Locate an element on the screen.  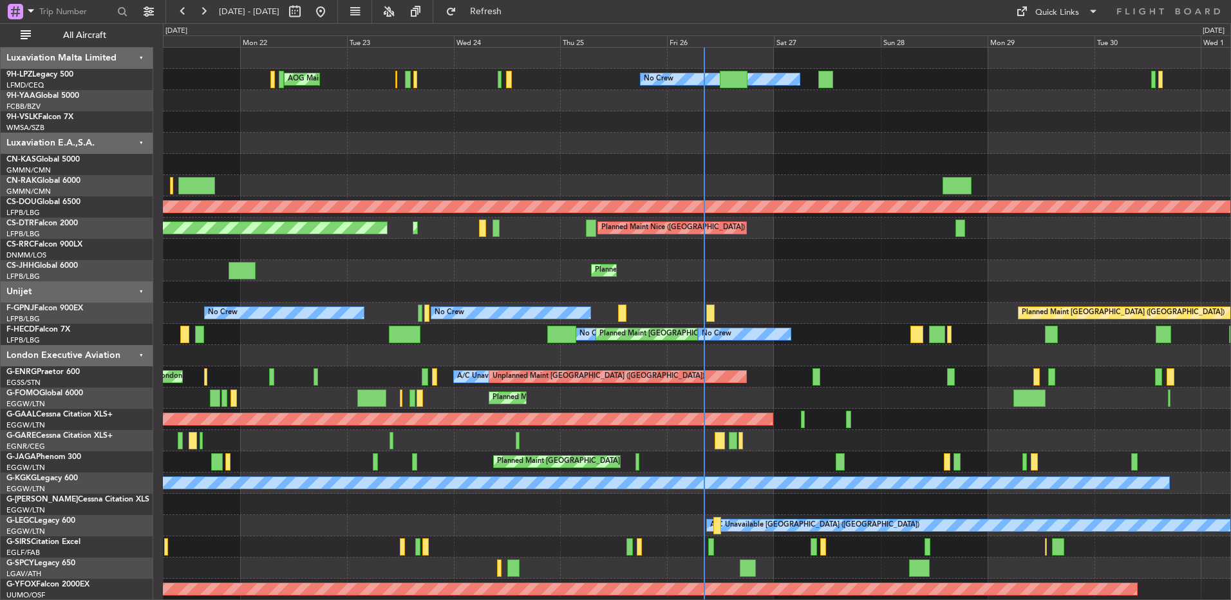
div: AOG Maint Cannes (Mandelieu) is located at coordinates (339, 79).